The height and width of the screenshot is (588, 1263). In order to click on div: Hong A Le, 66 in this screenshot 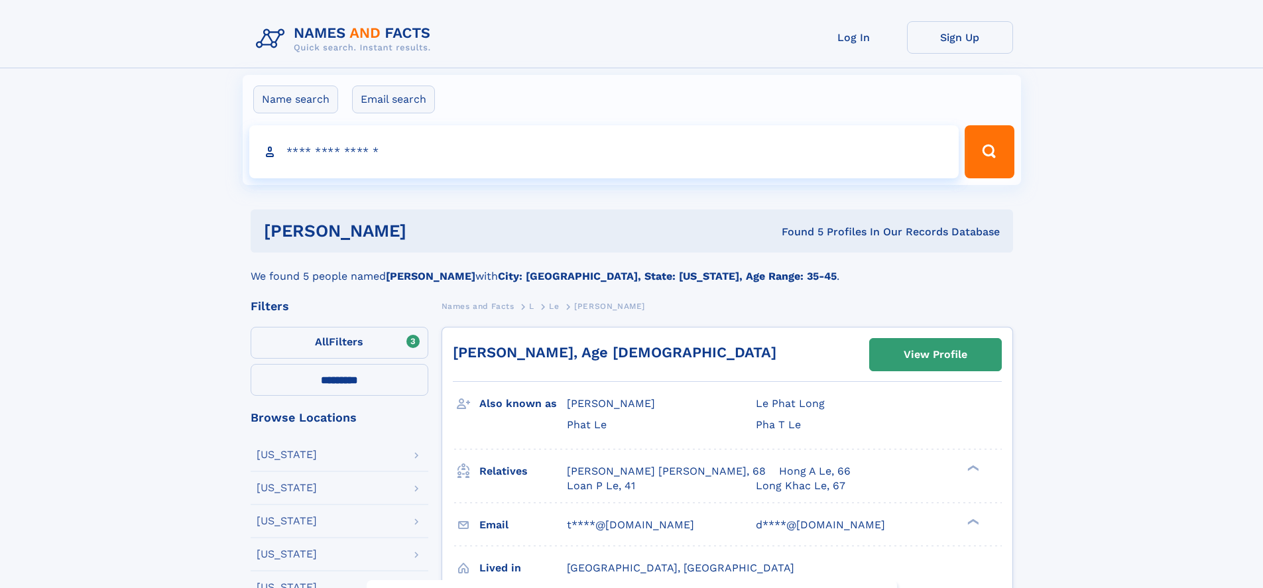, I will do `click(815, 471)`.